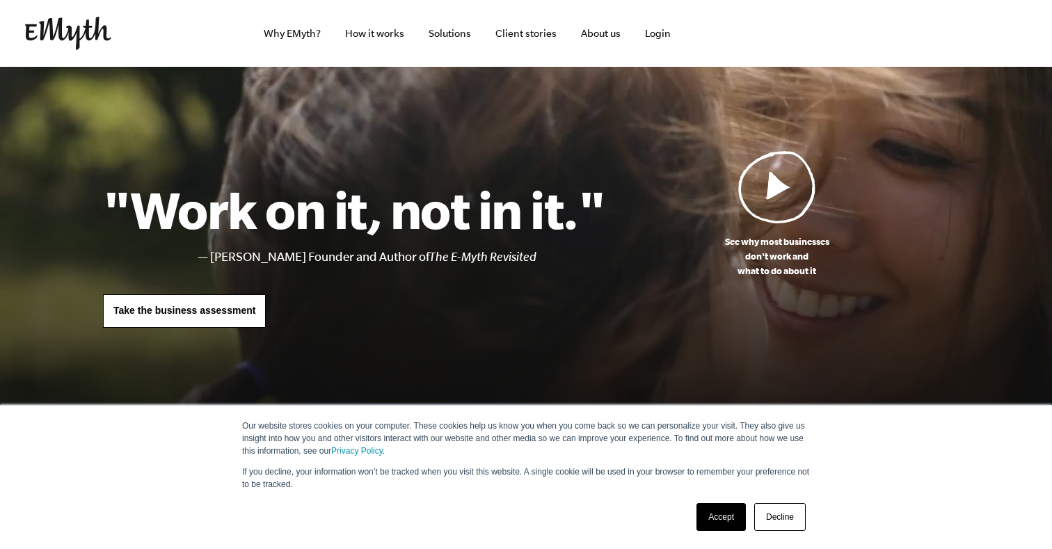 The width and height of the screenshot is (1052, 549). Describe the element at coordinates (357, 451) in the screenshot. I see `a: Privacy Policy` at that location.